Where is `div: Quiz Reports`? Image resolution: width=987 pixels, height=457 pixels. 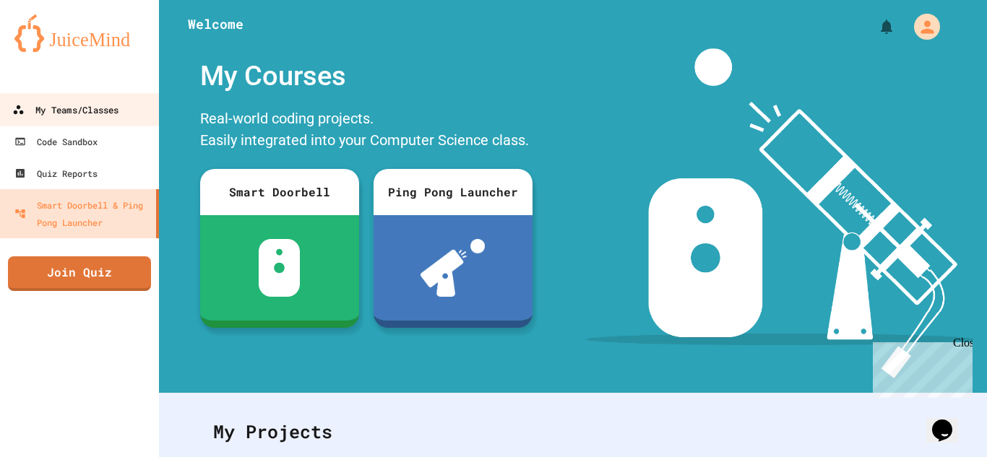 div: Quiz Reports is located at coordinates (56, 173).